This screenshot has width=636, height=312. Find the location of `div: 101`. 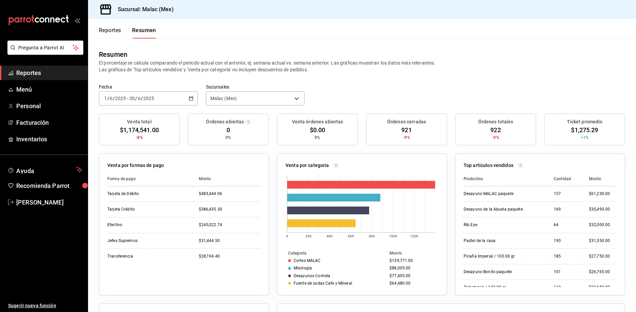

div: 101 is located at coordinates (566, 272).